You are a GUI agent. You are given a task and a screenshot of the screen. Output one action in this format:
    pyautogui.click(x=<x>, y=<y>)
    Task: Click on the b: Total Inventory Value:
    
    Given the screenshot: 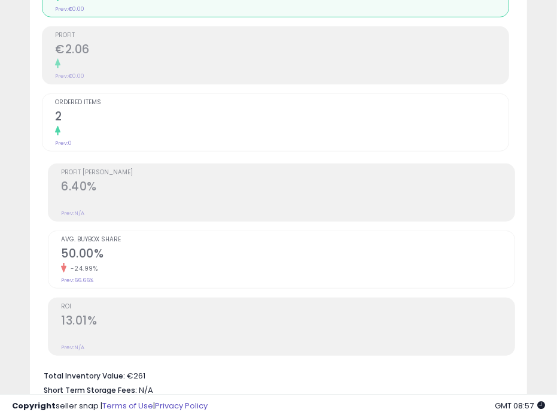 What is the action you would take?
    pyautogui.click(x=84, y=375)
    